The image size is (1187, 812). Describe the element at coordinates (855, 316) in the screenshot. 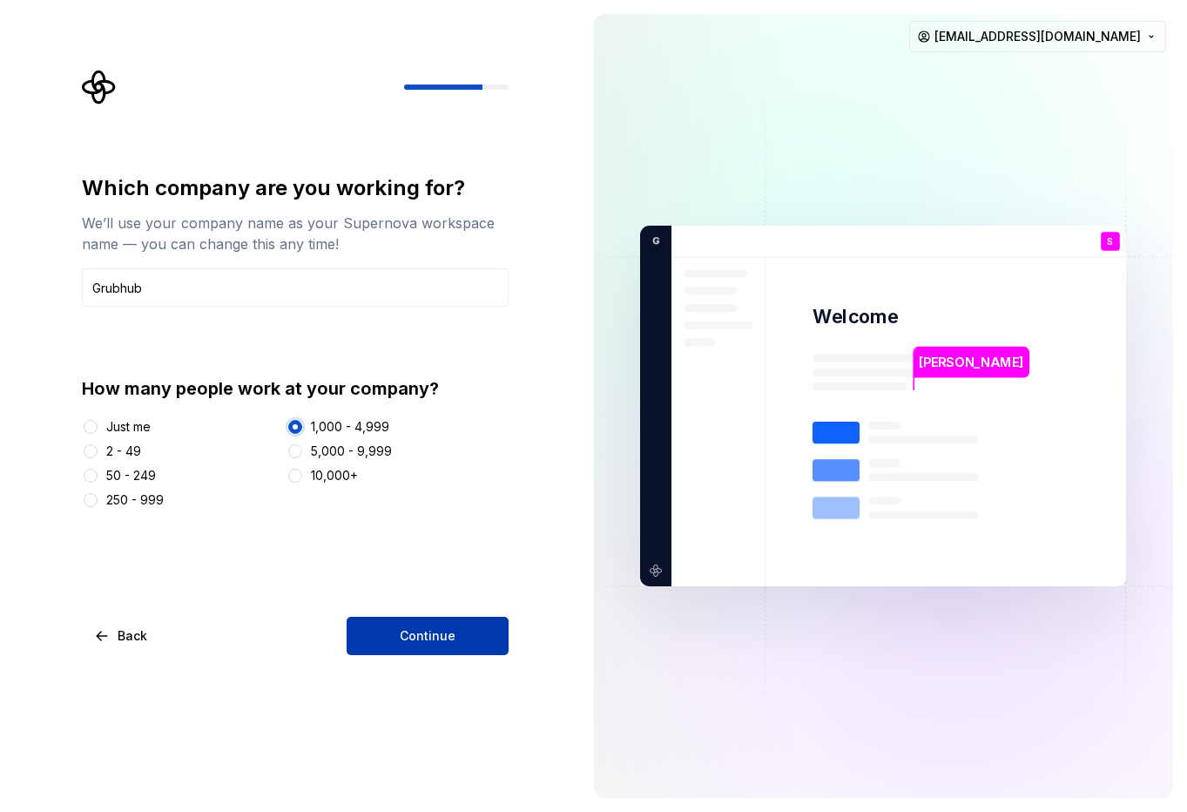

I see `p: Welcome` at that location.